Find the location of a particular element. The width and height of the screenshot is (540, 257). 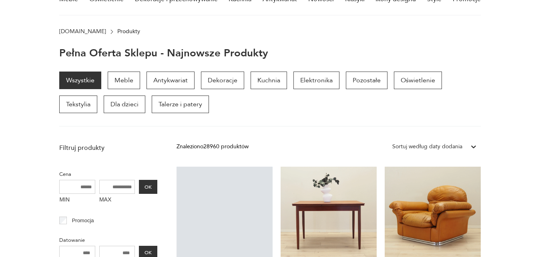

p: Dla dzieci is located at coordinates (124, 104).